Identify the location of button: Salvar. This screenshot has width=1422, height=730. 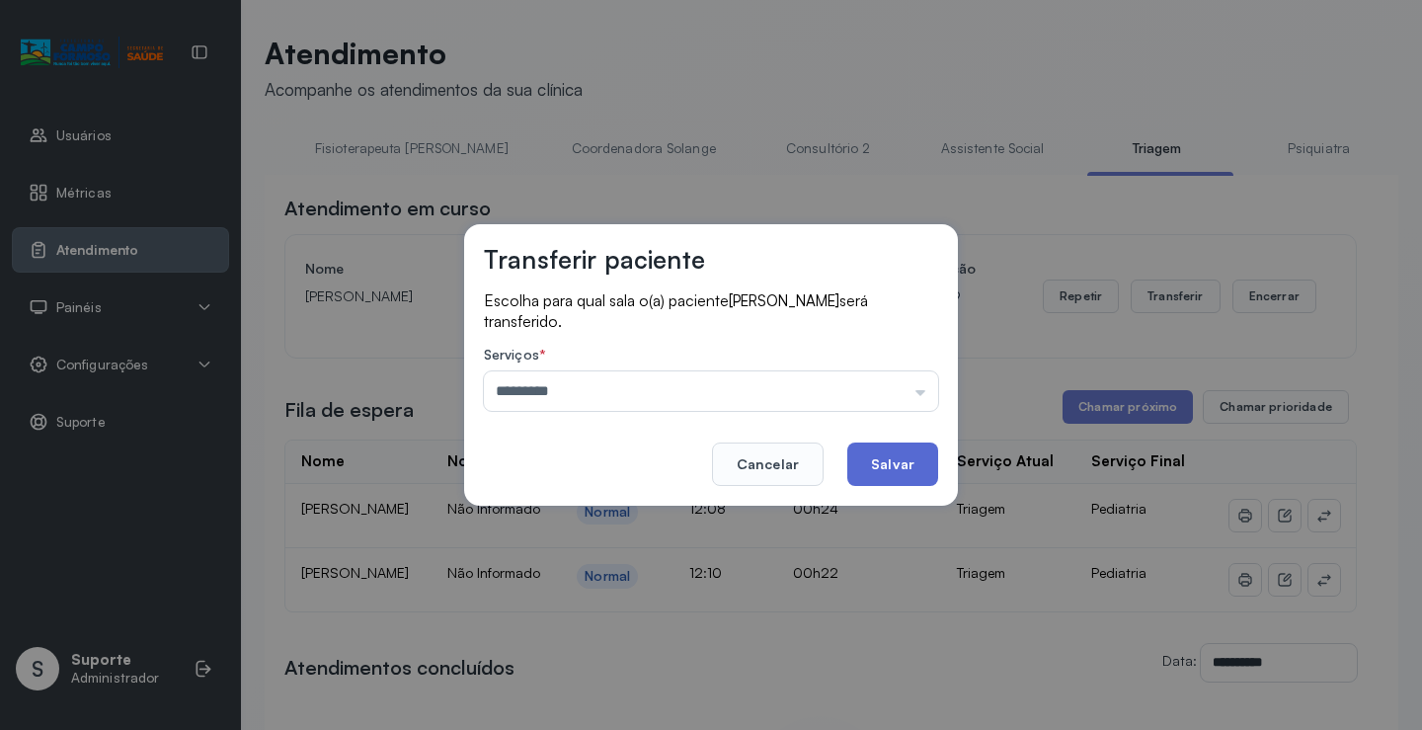
(893, 464).